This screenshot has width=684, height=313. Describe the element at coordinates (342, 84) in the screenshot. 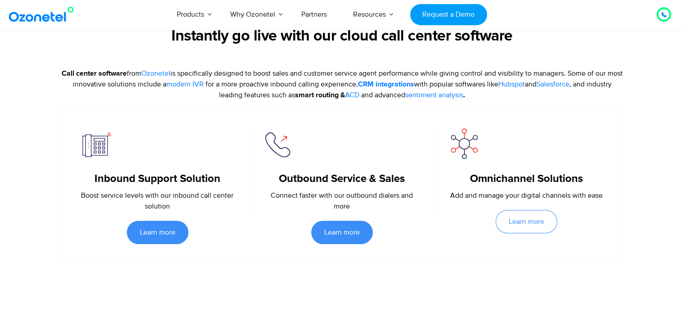

I see `p: from is specifically designed to boost sales and customer service agent performance while giving ...` at that location.